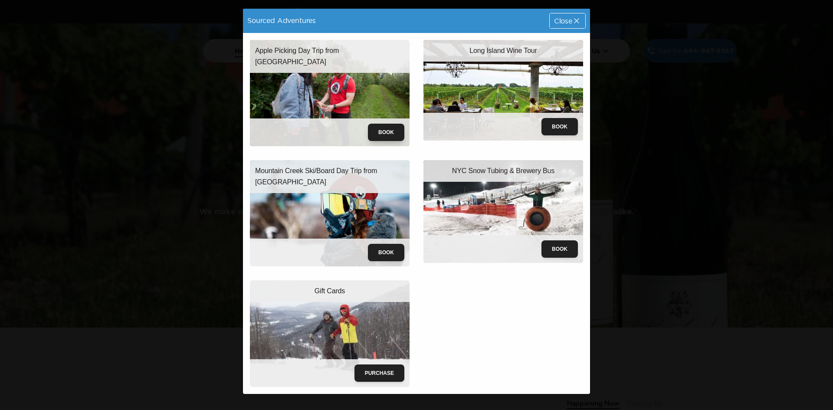  Describe the element at coordinates (563, 21) in the screenshot. I see `span: Close` at that location.